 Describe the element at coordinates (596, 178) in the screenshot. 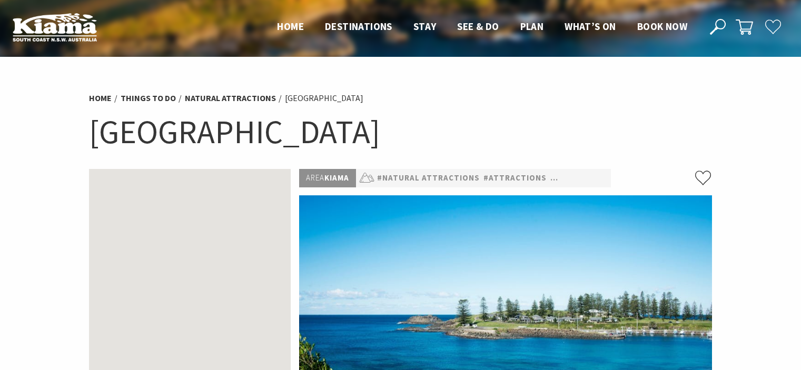

I see `a: #History & Heritage` at that location.